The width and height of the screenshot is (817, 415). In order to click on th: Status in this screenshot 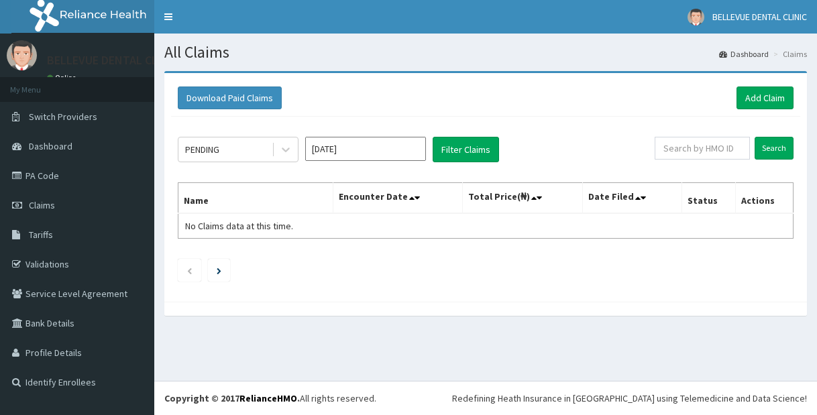, I will do `click(708, 199)`.